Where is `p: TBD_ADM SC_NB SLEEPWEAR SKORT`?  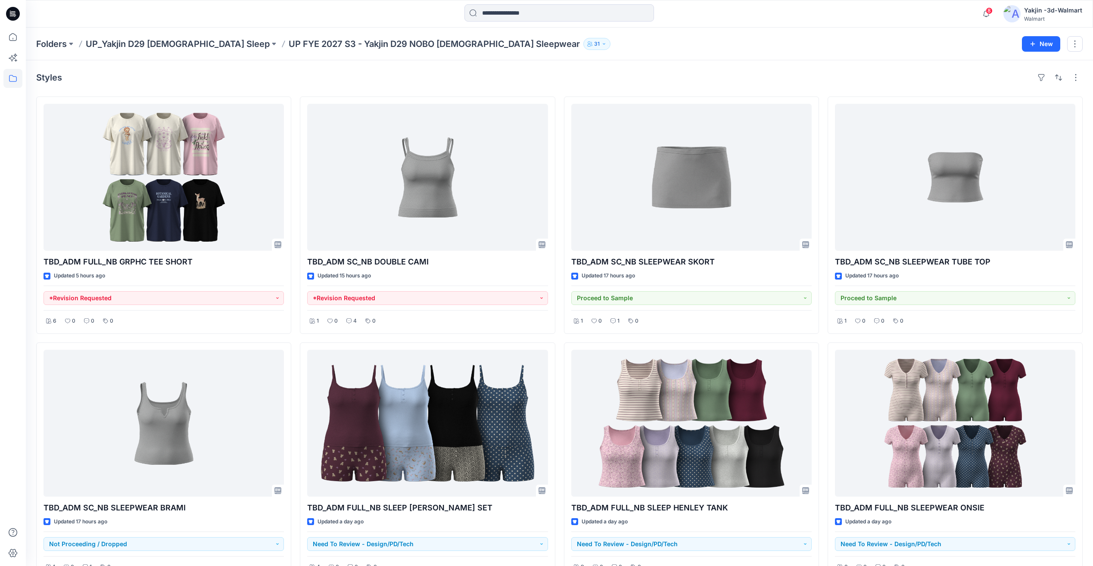 p: TBD_ADM SC_NB SLEEPWEAR SKORT is located at coordinates (692, 262).